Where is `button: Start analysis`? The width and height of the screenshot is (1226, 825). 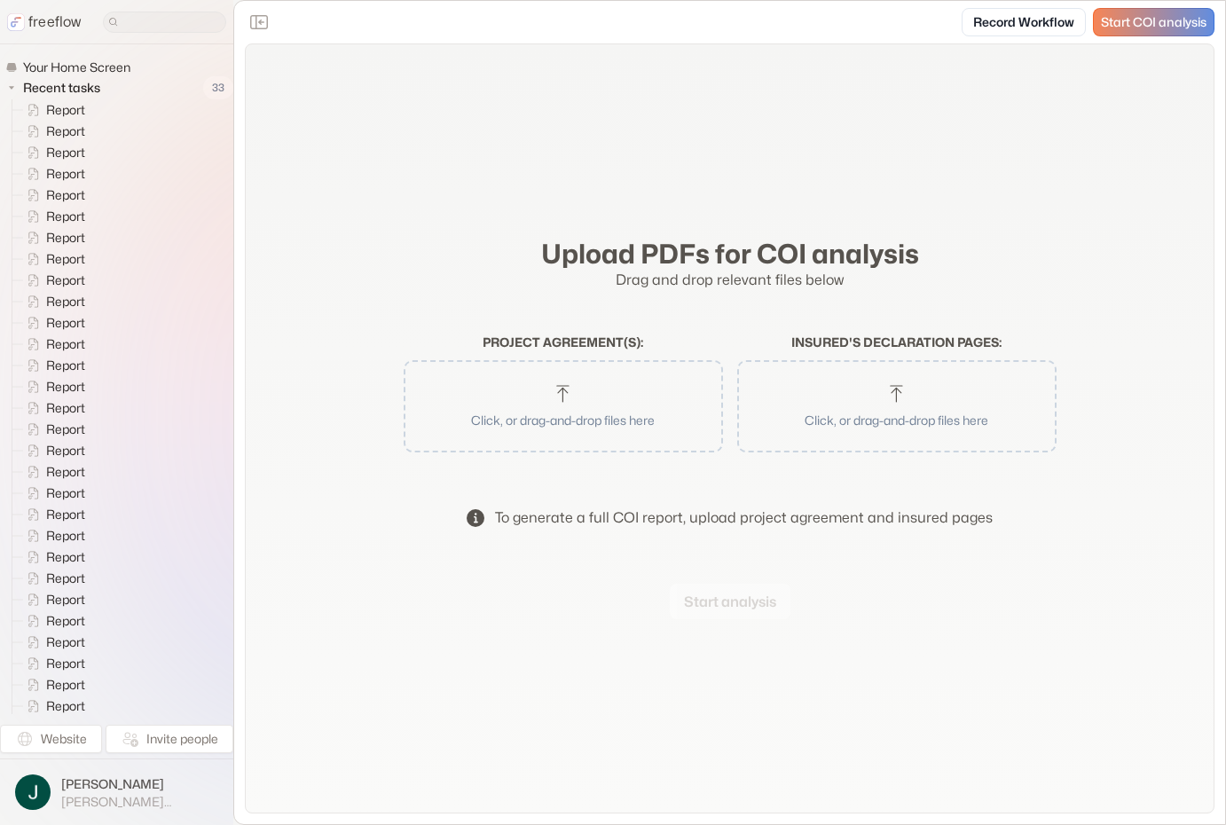
button: Start analysis is located at coordinates (730, 601).